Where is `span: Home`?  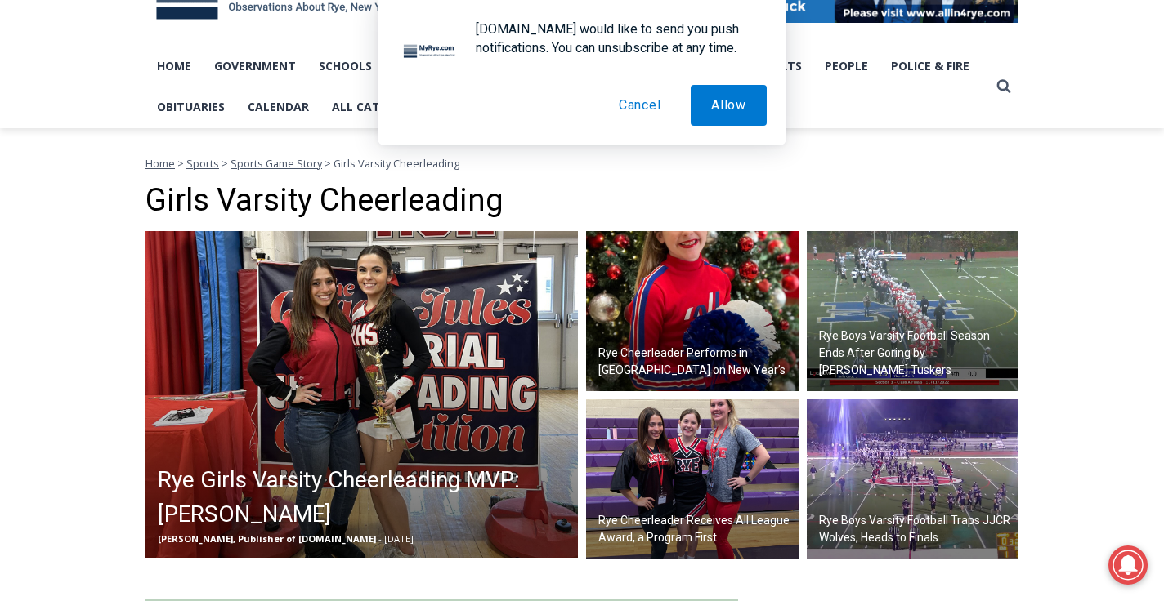
span: Home is located at coordinates (160, 163).